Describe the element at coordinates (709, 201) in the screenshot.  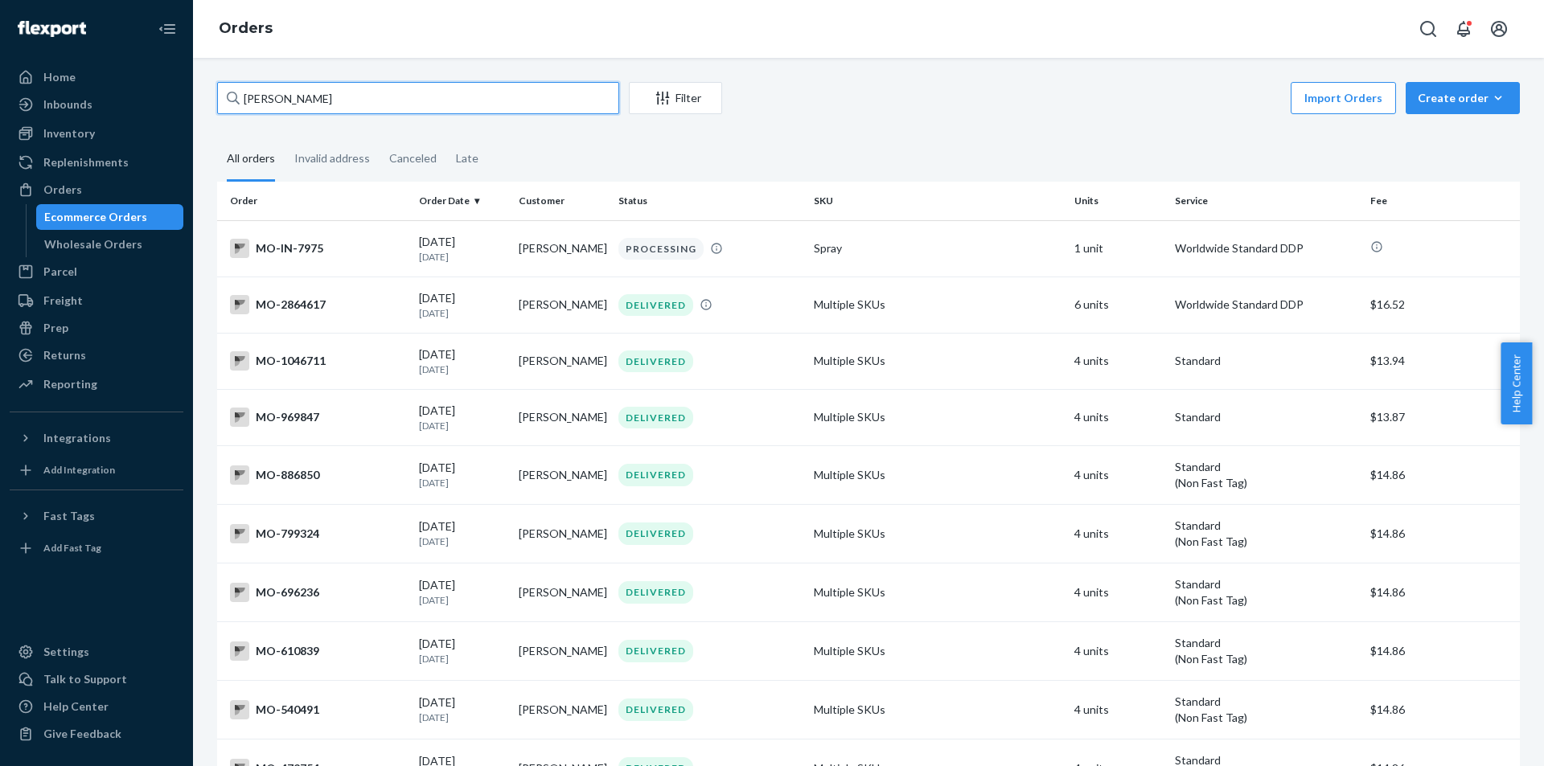
I see `th: Status` at that location.